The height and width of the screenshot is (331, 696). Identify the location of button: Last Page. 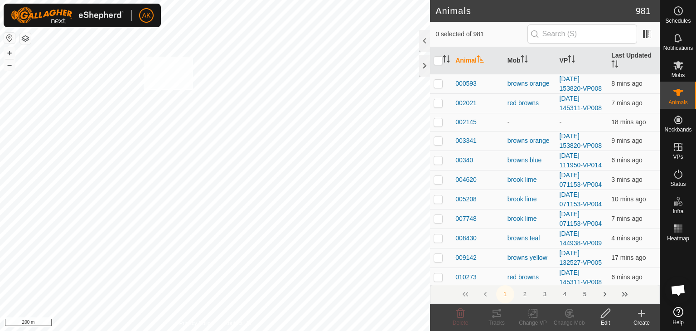
(625, 294).